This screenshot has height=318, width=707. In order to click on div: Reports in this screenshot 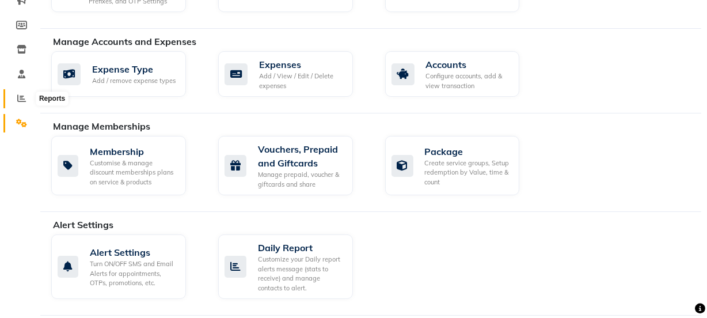, I will do `click(52, 99)`.